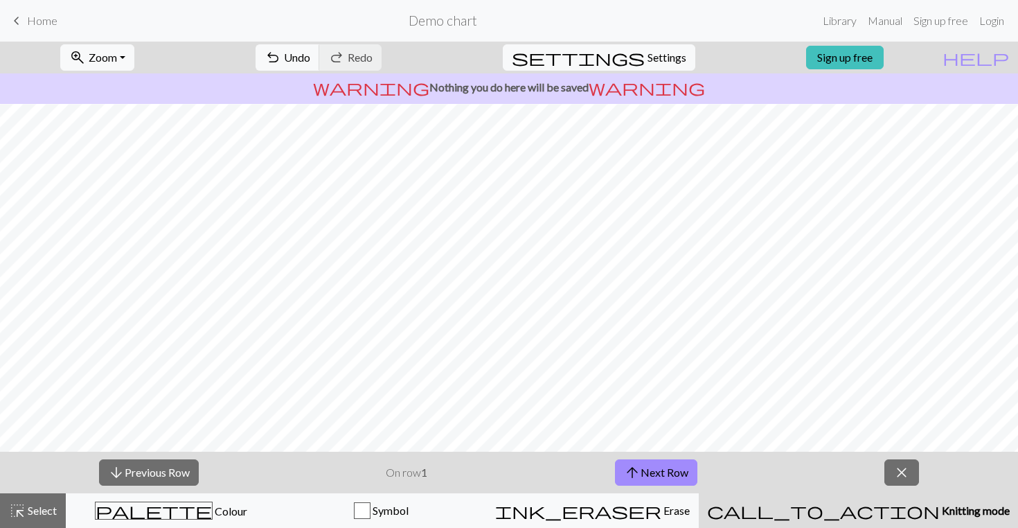 This screenshot has width=1018, height=528. I want to click on span: settings, so click(578, 57).